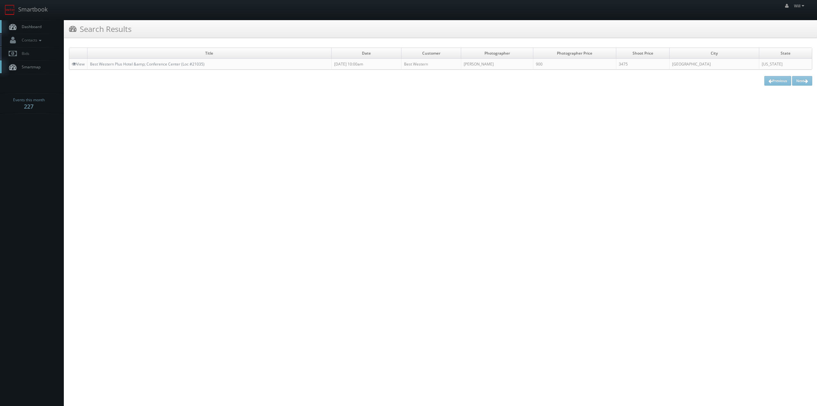 This screenshot has height=406, width=817. What do you see at coordinates (31, 40) in the screenshot?
I see `span: Contacts` at bounding box center [31, 40].